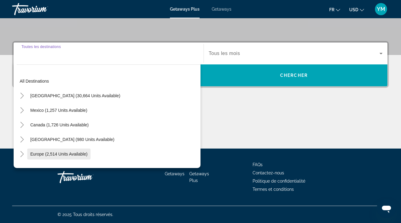 This screenshot has height=223, width=401. Describe the element at coordinates (294, 75) in the screenshot. I see `button: Chercher` at that location.